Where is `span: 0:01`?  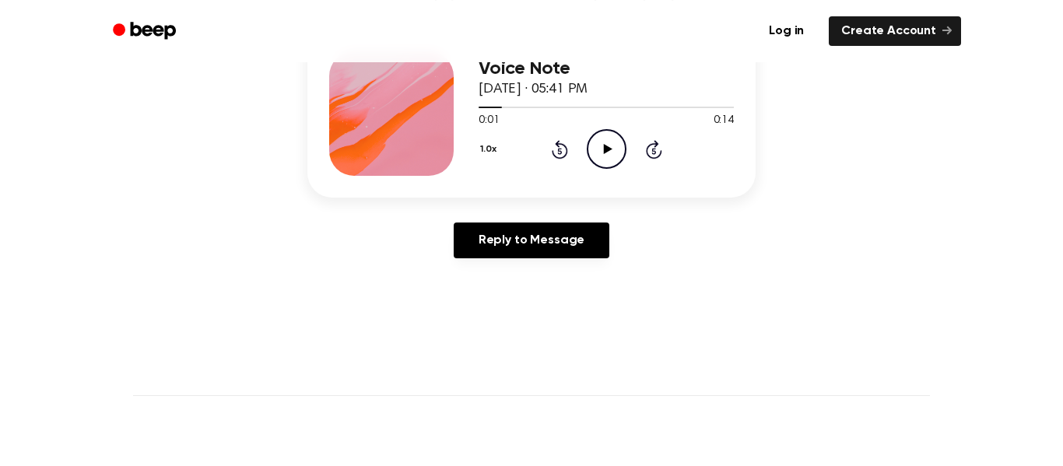
span: 0:01 is located at coordinates (489, 121).